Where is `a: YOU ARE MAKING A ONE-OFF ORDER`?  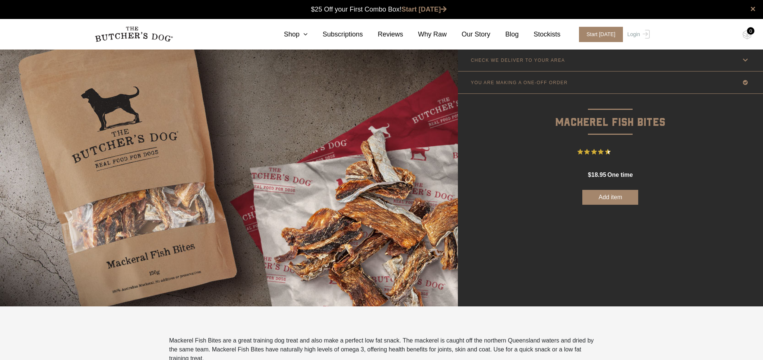 a: YOU ARE MAKING A ONE-OFF ORDER is located at coordinates (611, 82).